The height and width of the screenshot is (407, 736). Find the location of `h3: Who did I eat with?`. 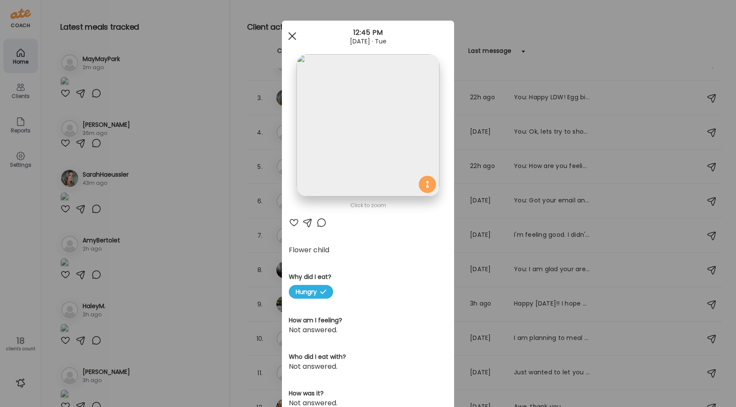

h3: Who did I eat with? is located at coordinates (368, 357).